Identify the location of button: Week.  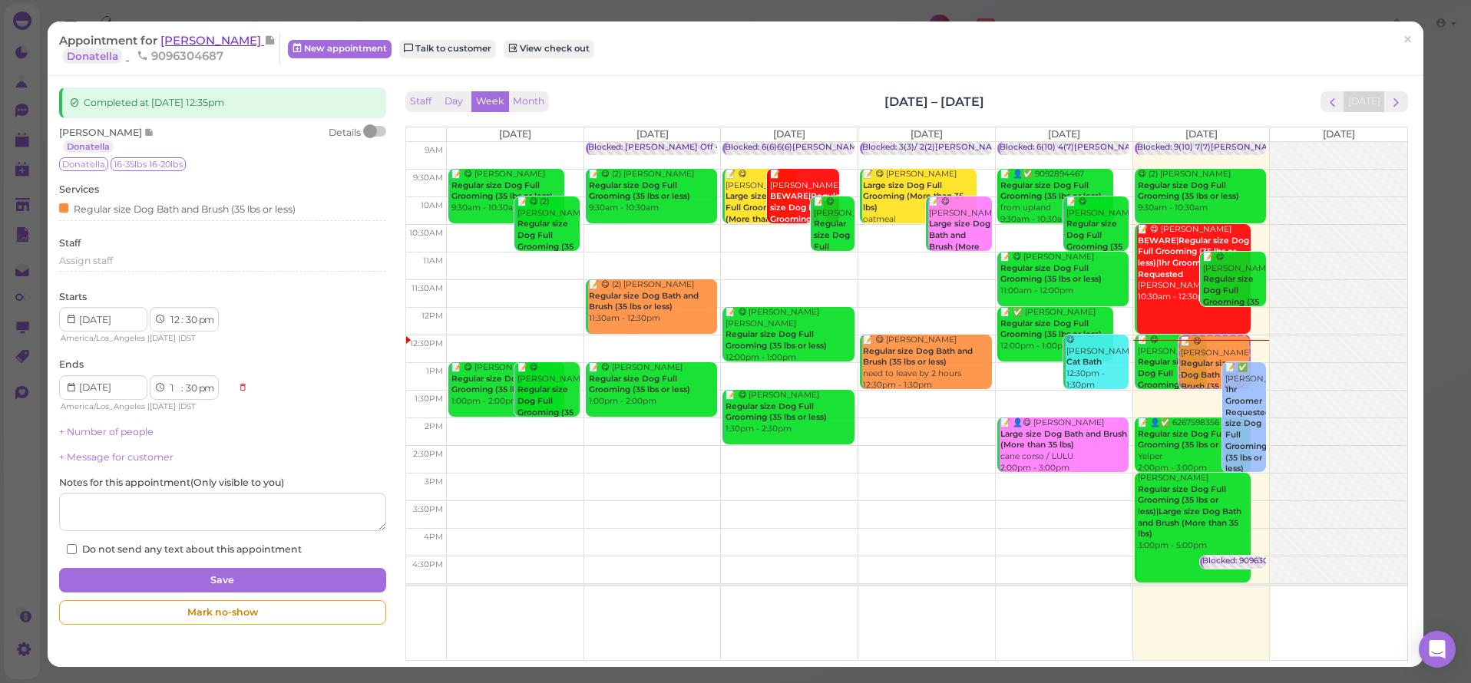
(490, 101).